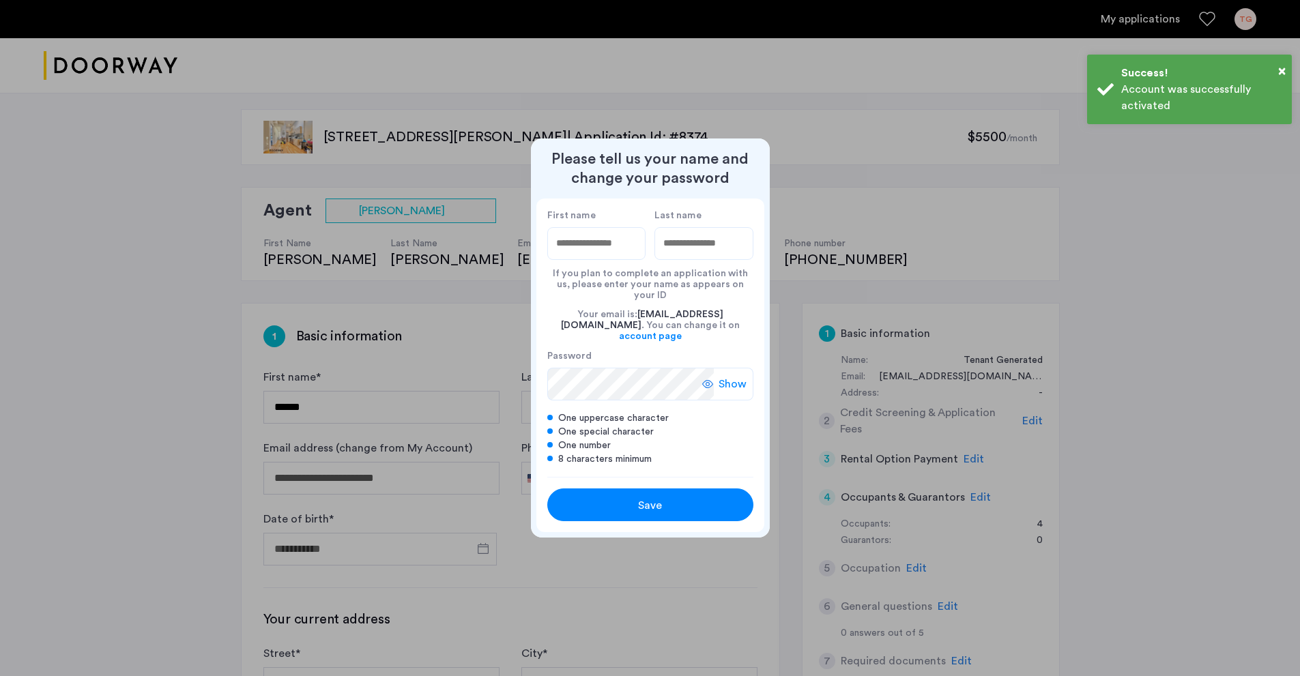 This screenshot has width=1300, height=676. What do you see at coordinates (650, 505) in the screenshot?
I see `button: button` at bounding box center [650, 505].